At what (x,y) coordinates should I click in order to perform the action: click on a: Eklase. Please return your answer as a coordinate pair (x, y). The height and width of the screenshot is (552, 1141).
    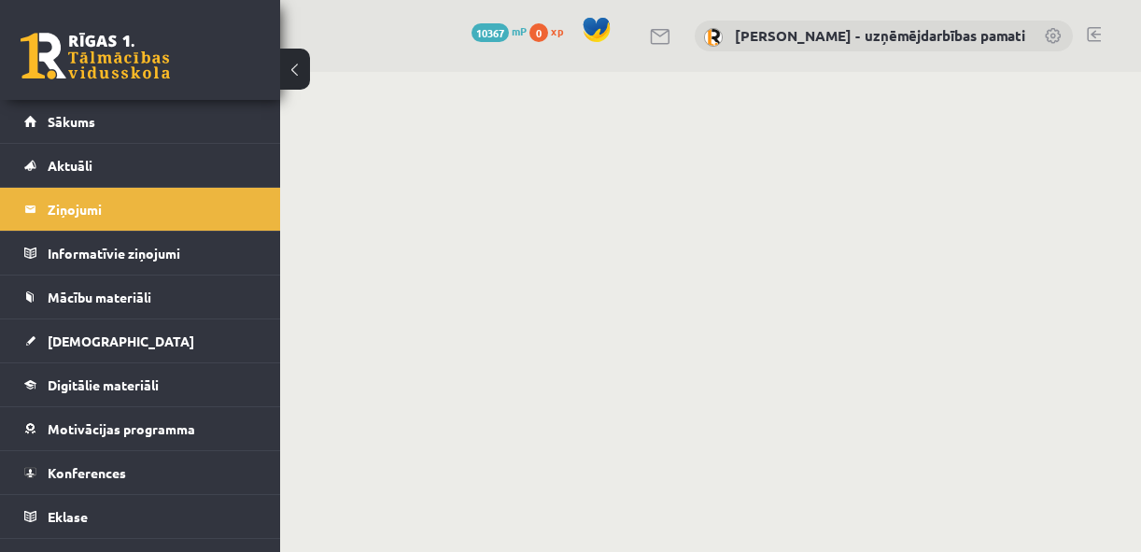
    Looking at the image, I should click on (140, 516).